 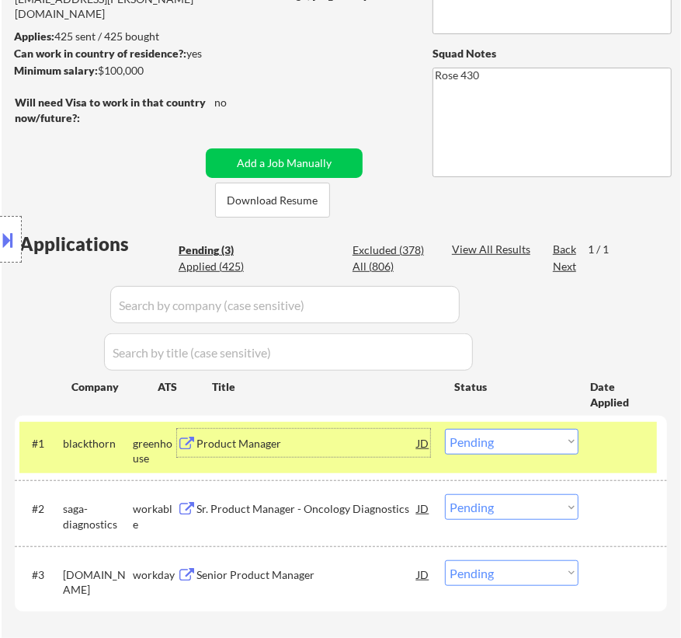 What do you see at coordinates (155, 575) in the screenshot?
I see `div: workday` at bounding box center [155, 575].